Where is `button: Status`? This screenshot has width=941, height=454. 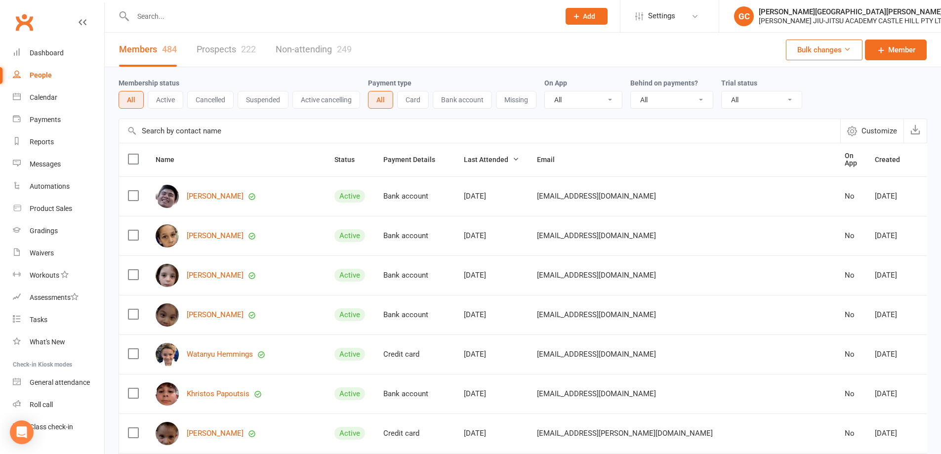
button: Status is located at coordinates (350, 160).